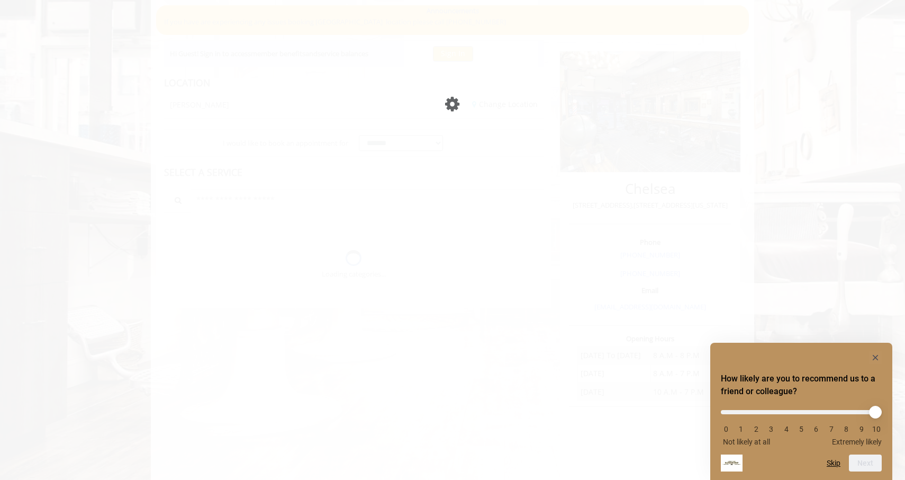 This screenshot has height=480, width=905. I want to click on button: Next question, so click(866, 463).